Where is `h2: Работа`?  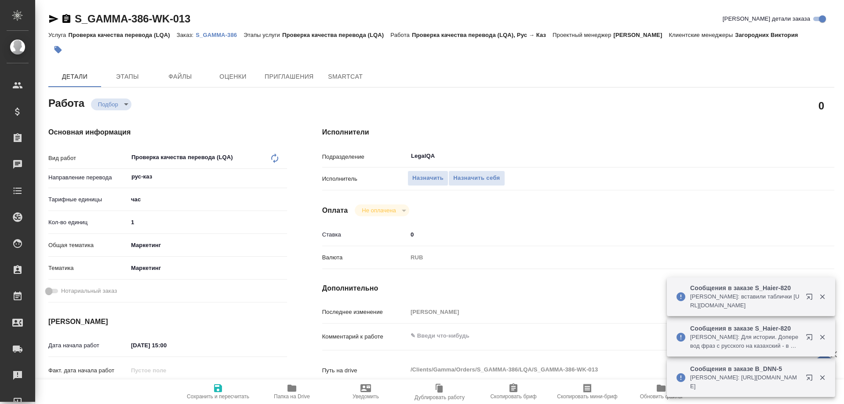
h2: Работа is located at coordinates (66, 102).